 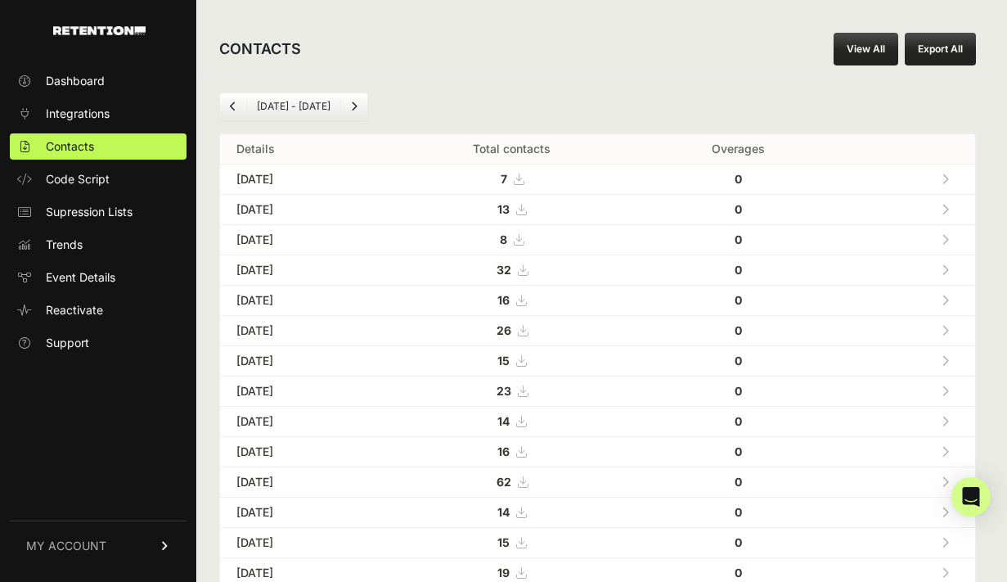 I want to click on span: Support, so click(x=67, y=343).